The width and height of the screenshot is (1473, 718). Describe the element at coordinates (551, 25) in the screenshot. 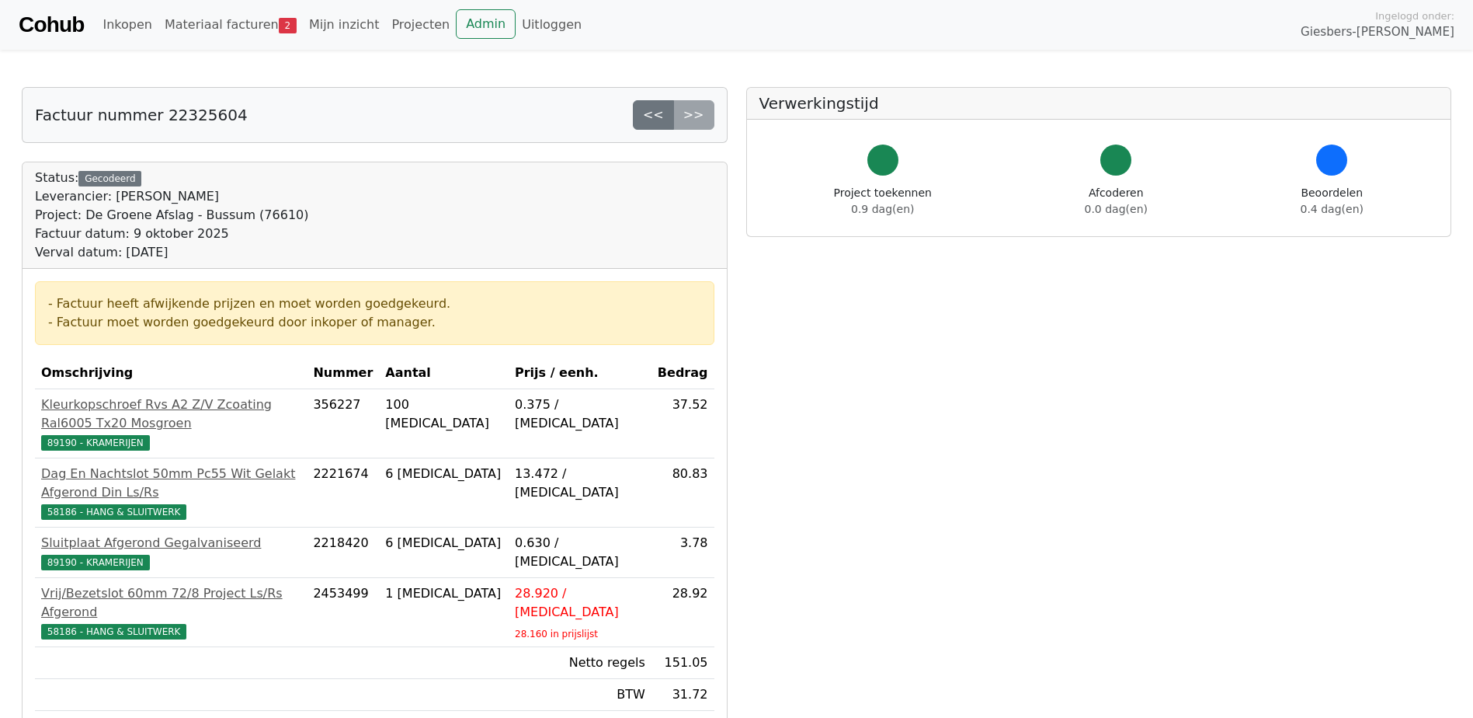

I see `a: Uitloggen` at that location.